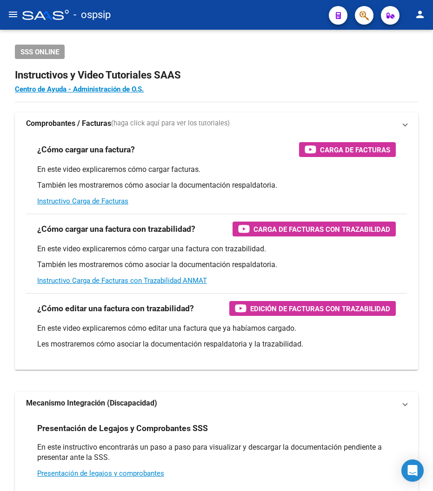 This screenshot has width=433, height=491. Describe the element at coordinates (216, 329) in the screenshot. I see `p: En este video explicaremos cómo editar una factura que ya habíamos cargado.` at that location.